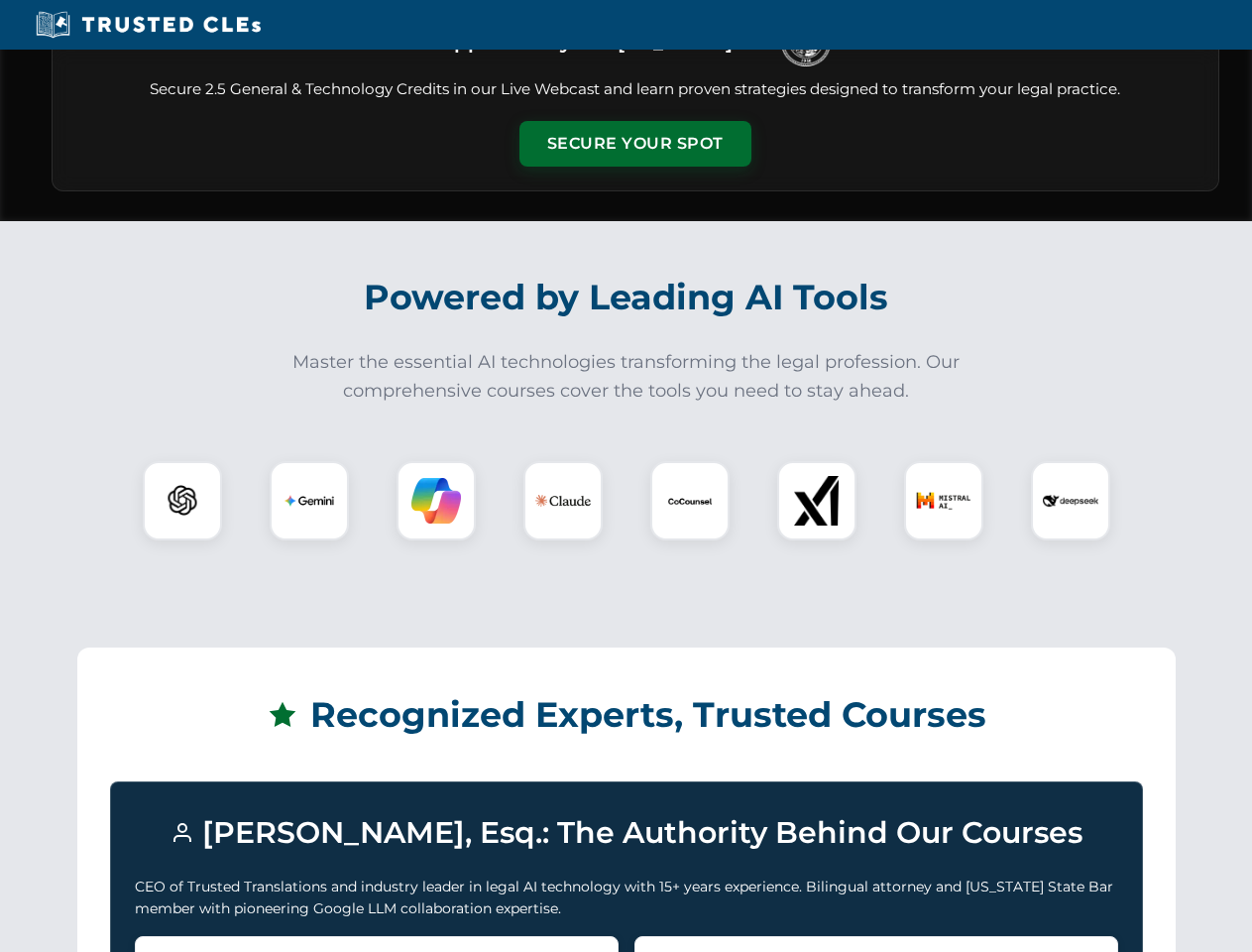 This screenshot has width=1252, height=952. Describe the element at coordinates (182, 501) in the screenshot. I see `img: ChatGPT Logo` at that location.